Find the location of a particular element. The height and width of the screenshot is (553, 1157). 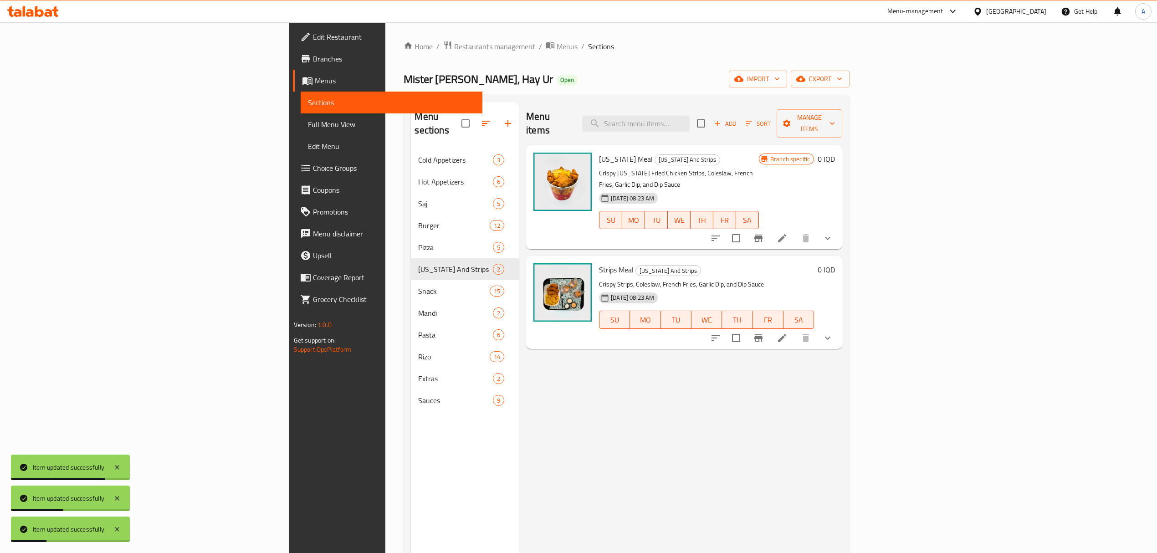

button: FR is located at coordinates (768, 320).